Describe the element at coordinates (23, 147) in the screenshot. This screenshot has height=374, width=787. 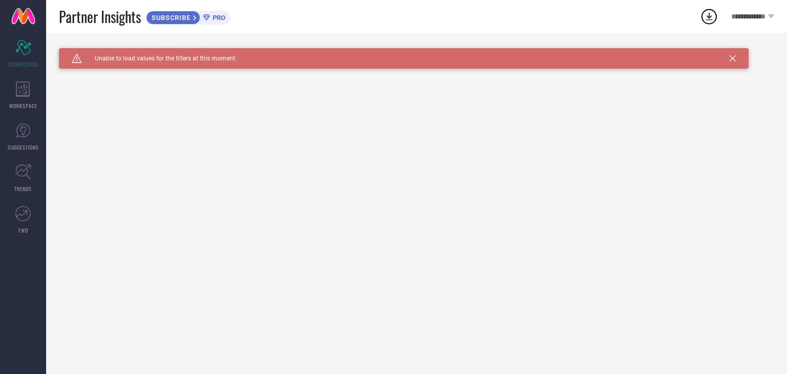
I see `span: SUGGESTIONS` at that location.